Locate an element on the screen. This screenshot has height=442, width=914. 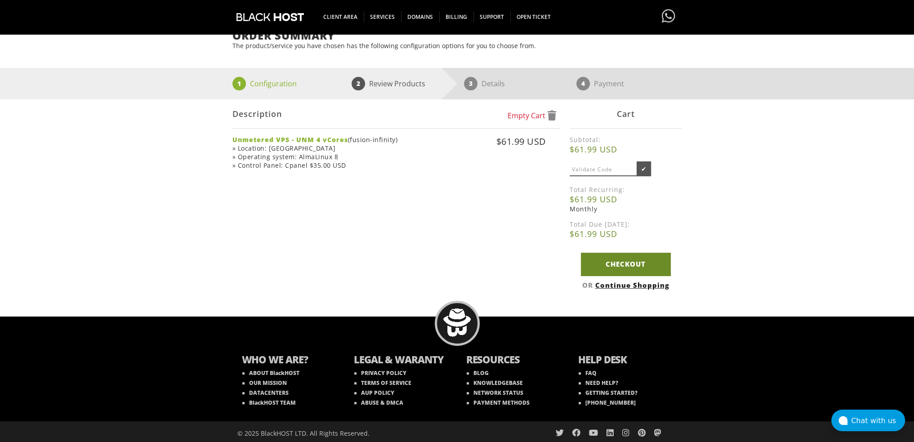
p: The product/service you have chosen has the following configuration options for you to choose from. is located at coordinates (457, 45).